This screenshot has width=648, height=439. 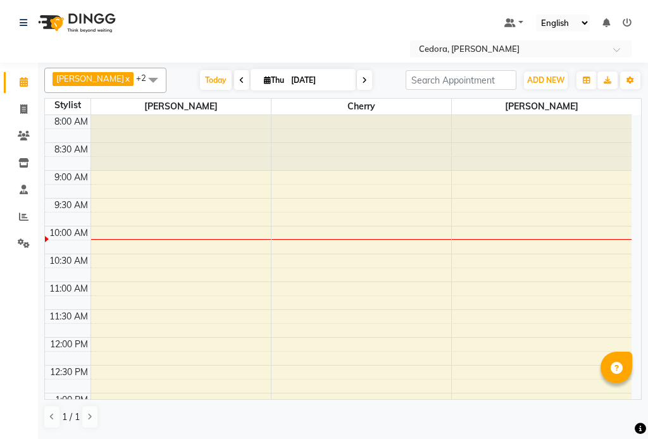 I want to click on div: 11:30 AM, so click(x=68, y=316).